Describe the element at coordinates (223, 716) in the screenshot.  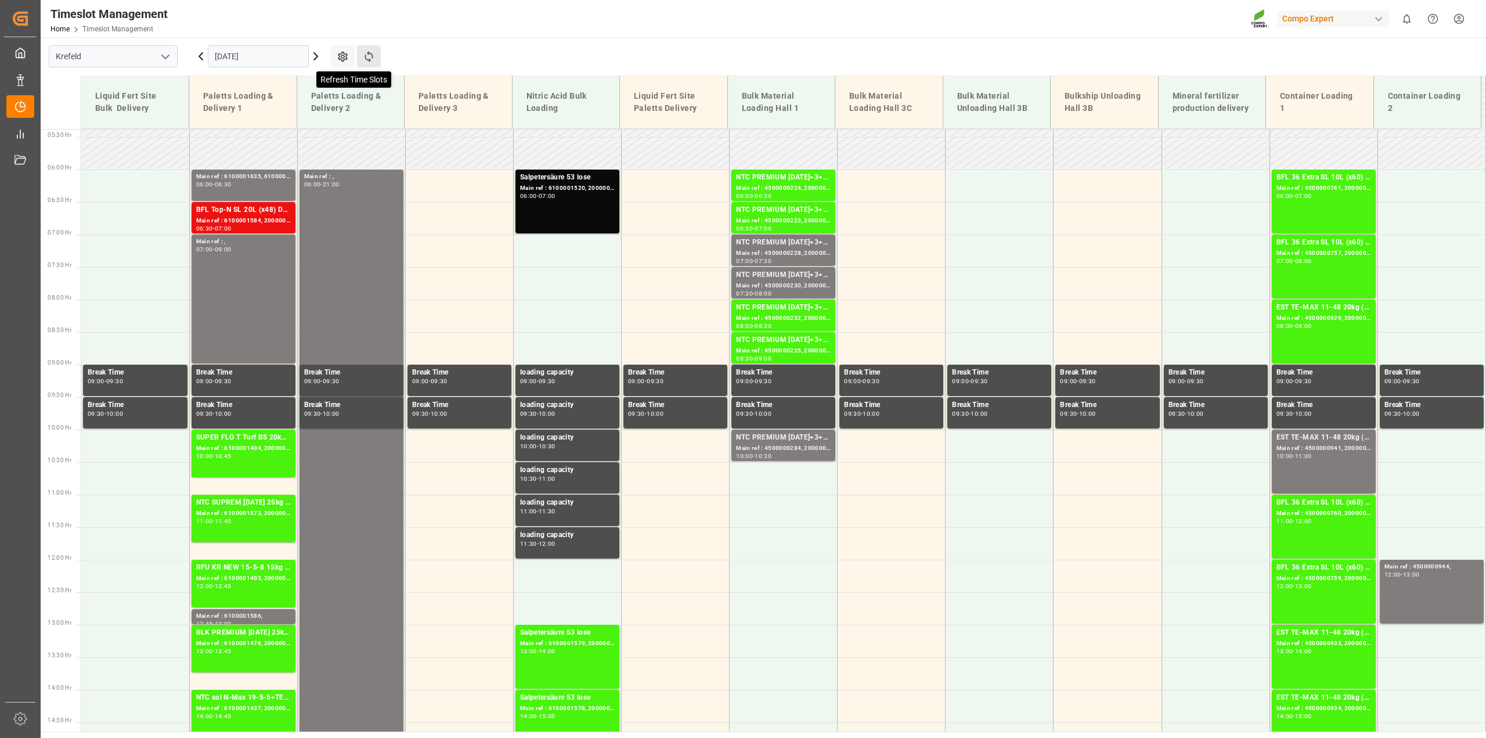
I see `div: 14:45` at that location.